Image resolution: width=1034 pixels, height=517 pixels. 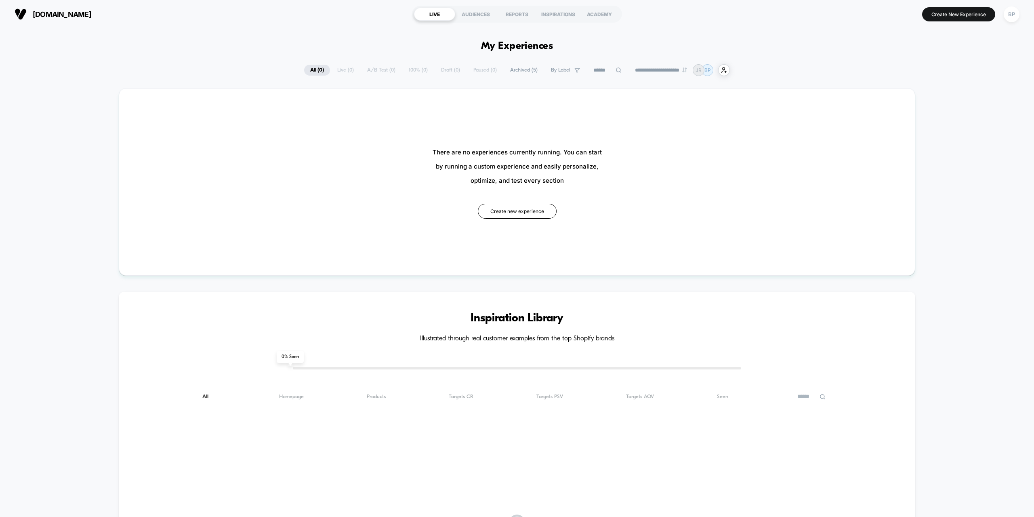 What do you see at coordinates (317, 70) in the screenshot?
I see `span: All ( 0 )` at bounding box center [317, 70].